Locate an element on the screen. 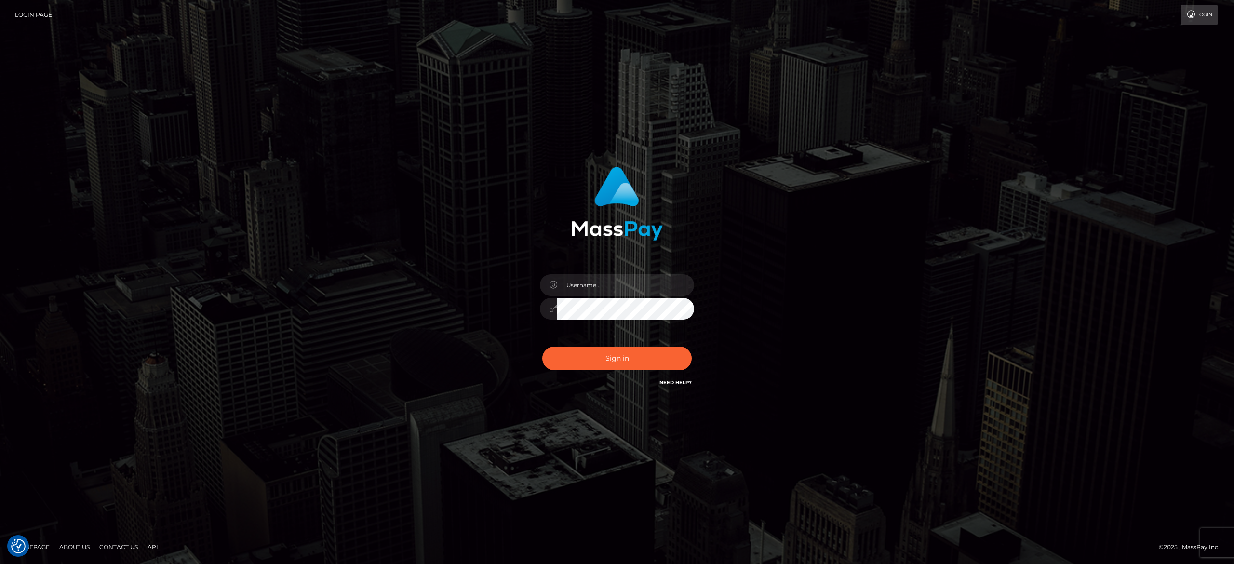  button: Sign in is located at coordinates (617, 358).